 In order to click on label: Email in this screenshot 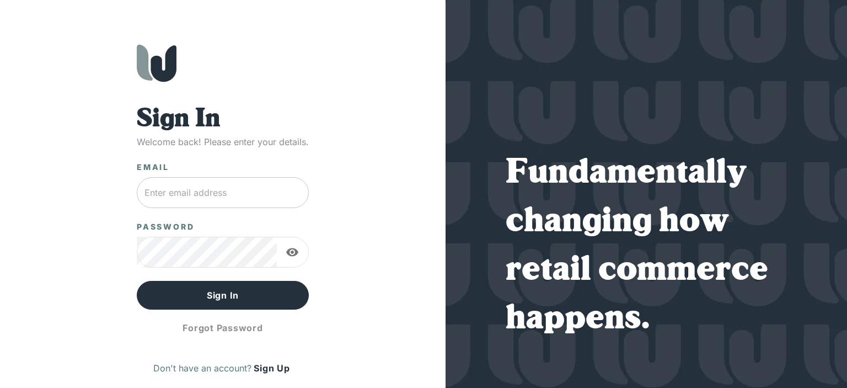, I will do `click(153, 167)`.